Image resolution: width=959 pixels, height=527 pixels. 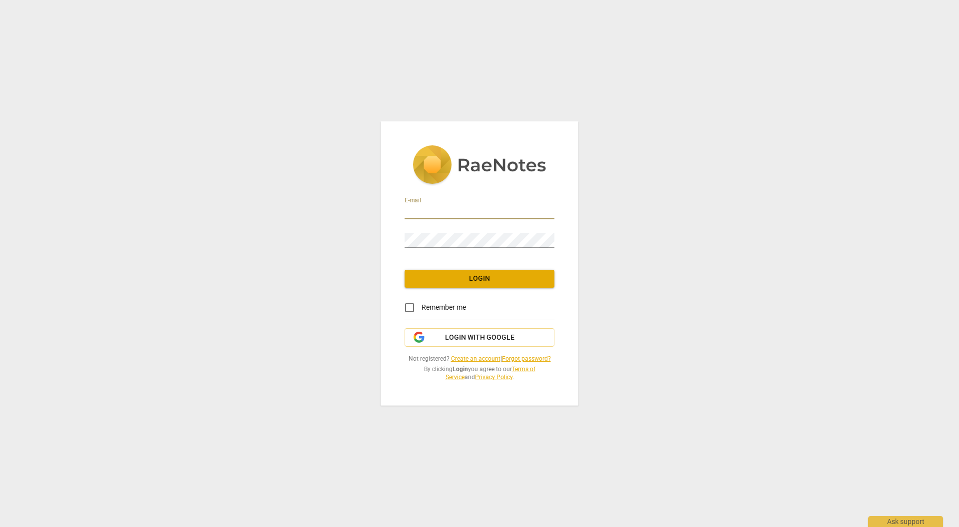 What do you see at coordinates (480, 373) in the screenshot?
I see `span: By clicking you agree to our and .` at bounding box center [480, 373].